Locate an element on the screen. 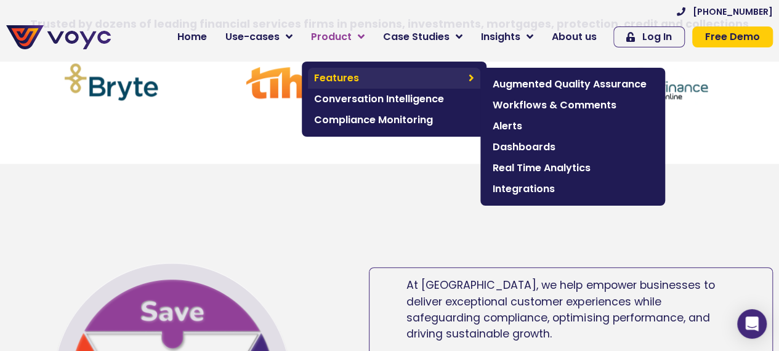 The height and width of the screenshot is (351, 779). a: Case Studies is located at coordinates (423, 37).